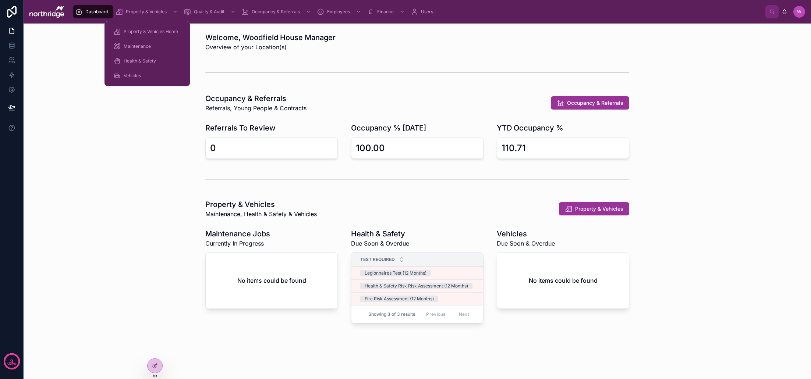  What do you see at coordinates (530, 128) in the screenshot?
I see `h1: YTD Occupancy %` at bounding box center [530, 128].